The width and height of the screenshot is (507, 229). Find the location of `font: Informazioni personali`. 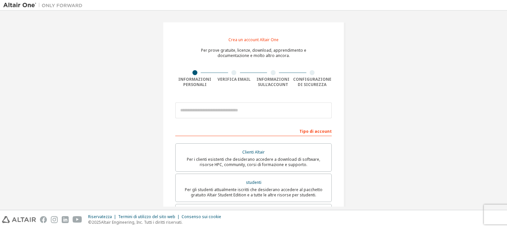

font: Informazioni personali is located at coordinates (195, 82).